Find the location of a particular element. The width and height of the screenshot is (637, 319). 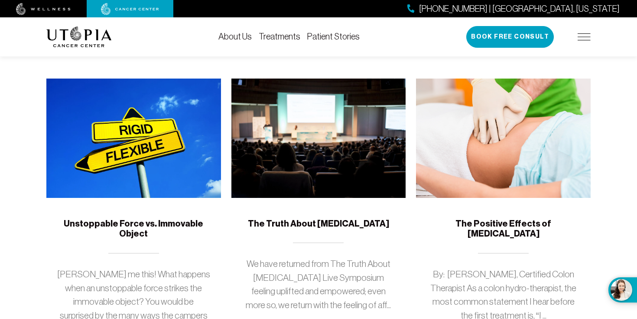

img: wellness is located at coordinates (43, 9).